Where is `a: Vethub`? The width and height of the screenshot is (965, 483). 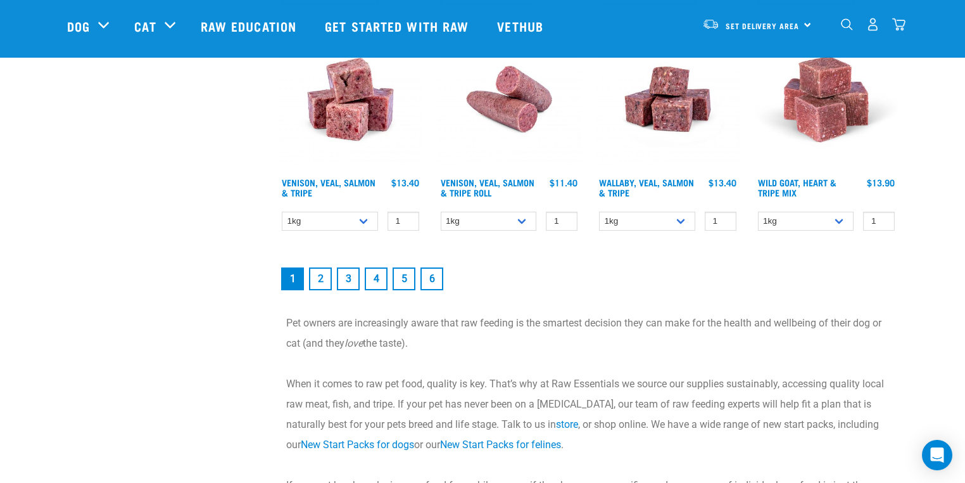
a: Vethub is located at coordinates (522, 26).